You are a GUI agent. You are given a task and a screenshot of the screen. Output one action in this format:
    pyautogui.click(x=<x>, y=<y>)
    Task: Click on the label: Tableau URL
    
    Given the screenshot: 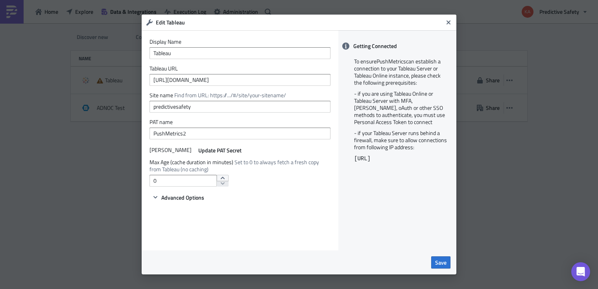 What is the action you would take?
    pyautogui.click(x=240, y=68)
    